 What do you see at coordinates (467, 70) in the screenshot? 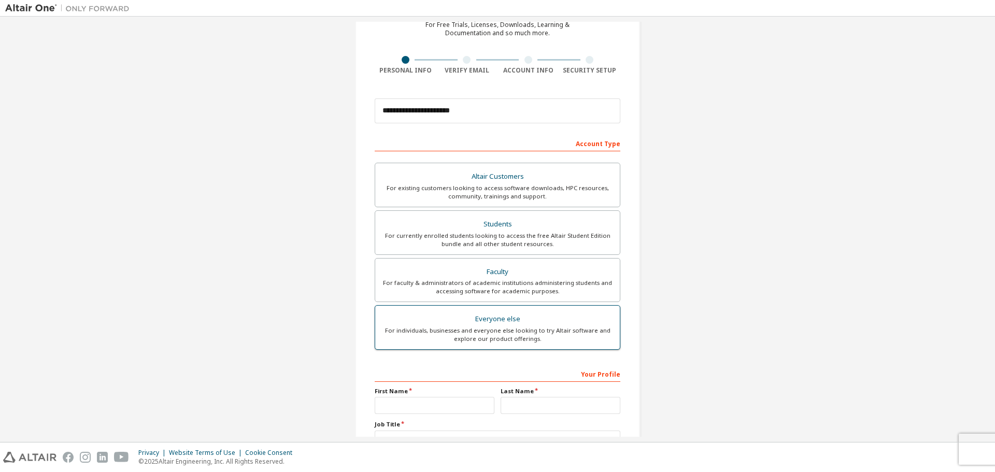
I see `div: Verify Email` at bounding box center [467, 70].